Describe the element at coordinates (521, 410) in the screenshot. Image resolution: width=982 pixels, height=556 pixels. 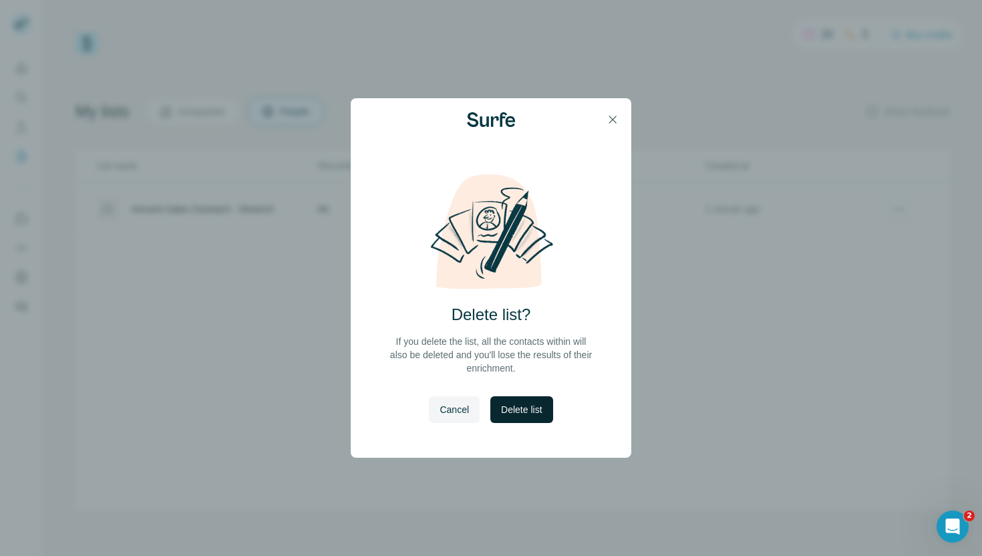
I see `span: Delete list` at that location.